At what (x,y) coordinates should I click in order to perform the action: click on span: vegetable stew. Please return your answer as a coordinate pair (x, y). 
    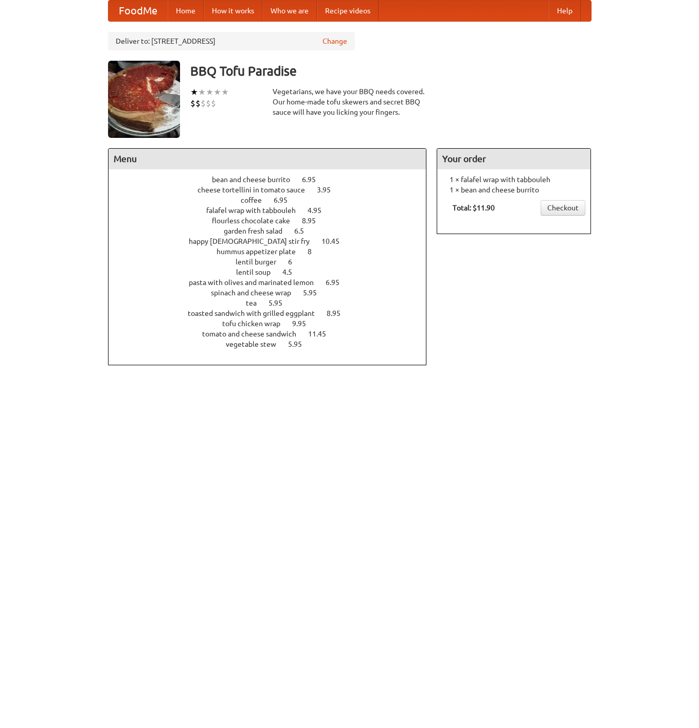
    Looking at the image, I should click on (256, 344).